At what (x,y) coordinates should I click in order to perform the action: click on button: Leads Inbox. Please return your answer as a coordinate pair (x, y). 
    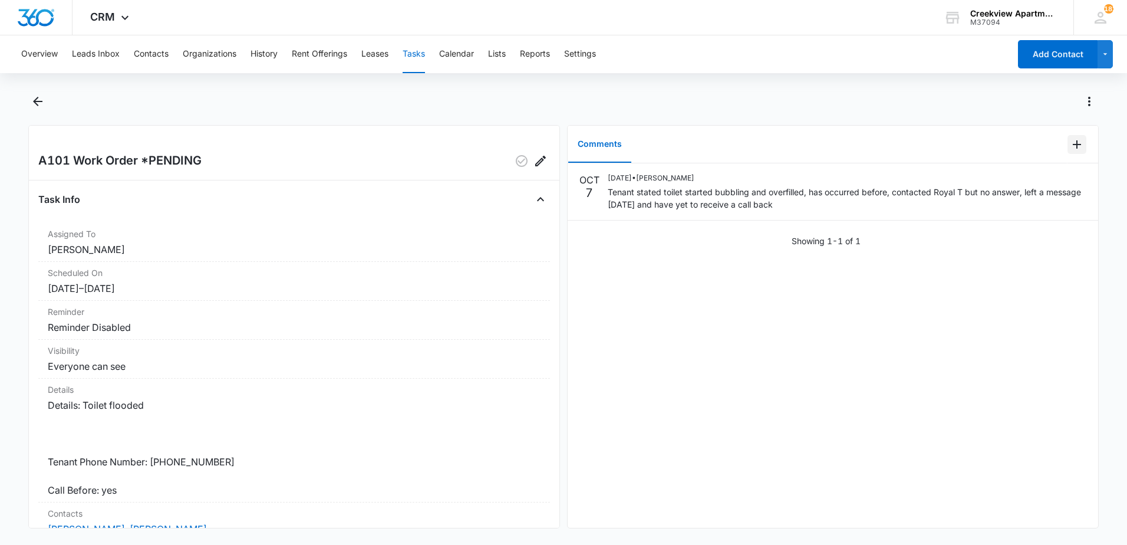
    Looking at the image, I should click on (95, 54).